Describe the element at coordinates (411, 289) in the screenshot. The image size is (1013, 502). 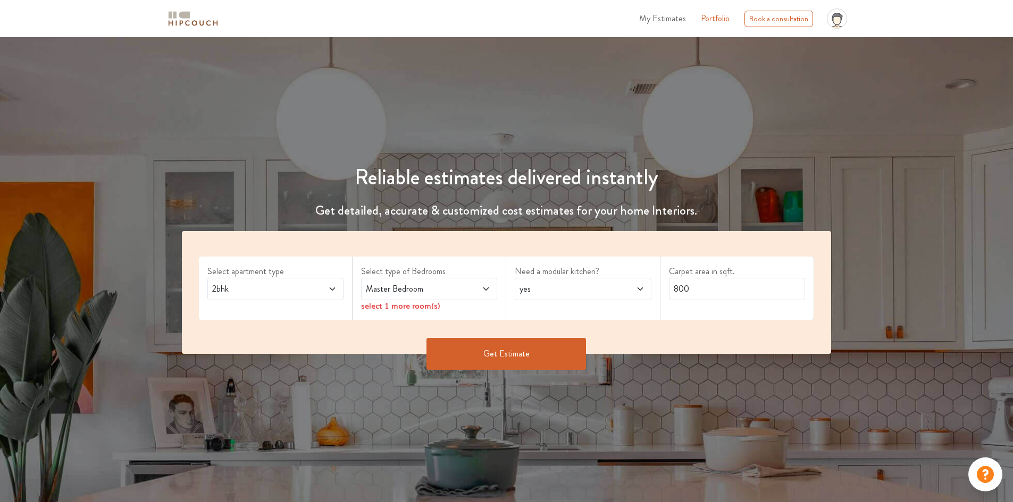
I see `span: Master Bedroom` at that location.